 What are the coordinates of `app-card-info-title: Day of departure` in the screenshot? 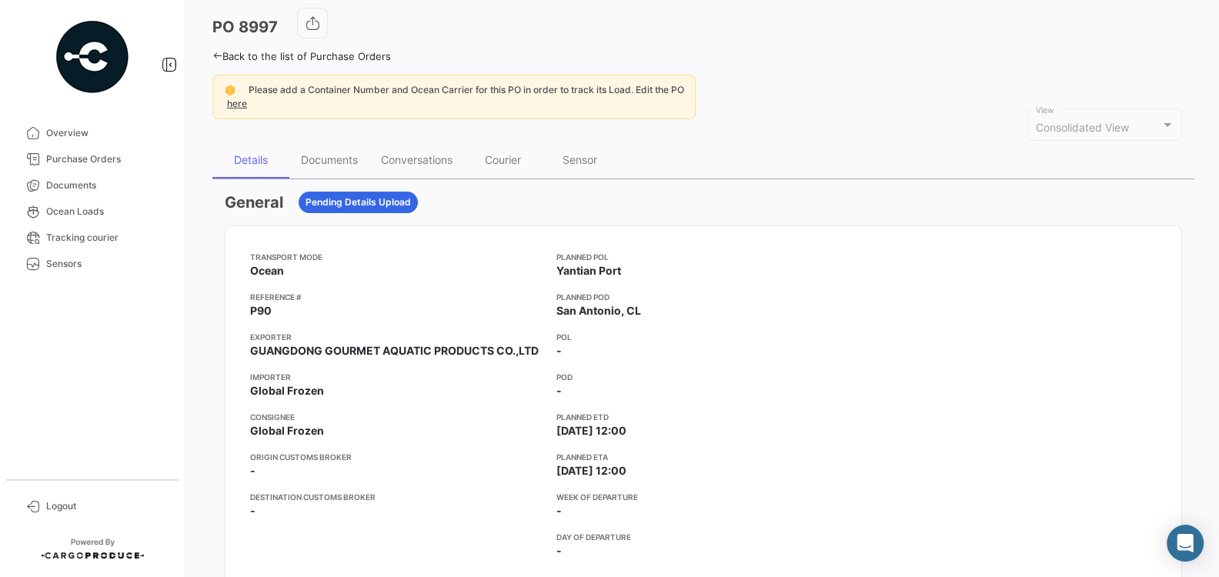 It's located at (704, 537).